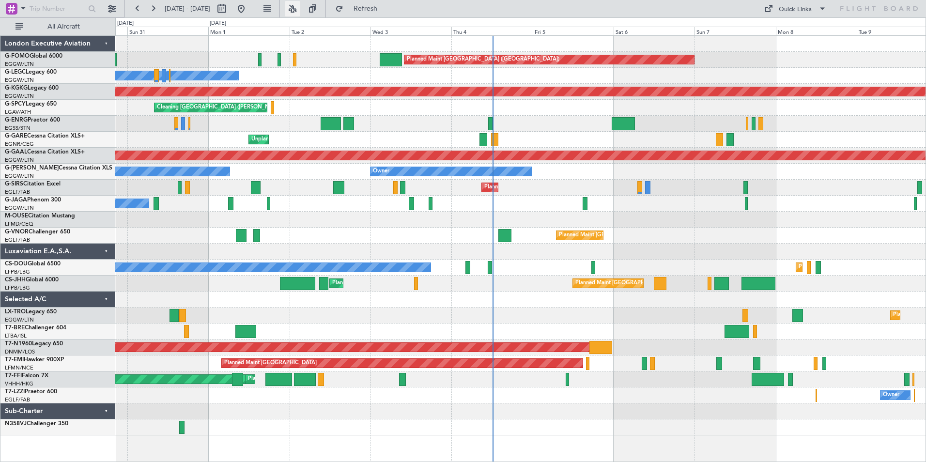 This screenshot has height=462, width=926. What do you see at coordinates (15, 312) in the screenshot?
I see `span: LX-TRO` at bounding box center [15, 312].